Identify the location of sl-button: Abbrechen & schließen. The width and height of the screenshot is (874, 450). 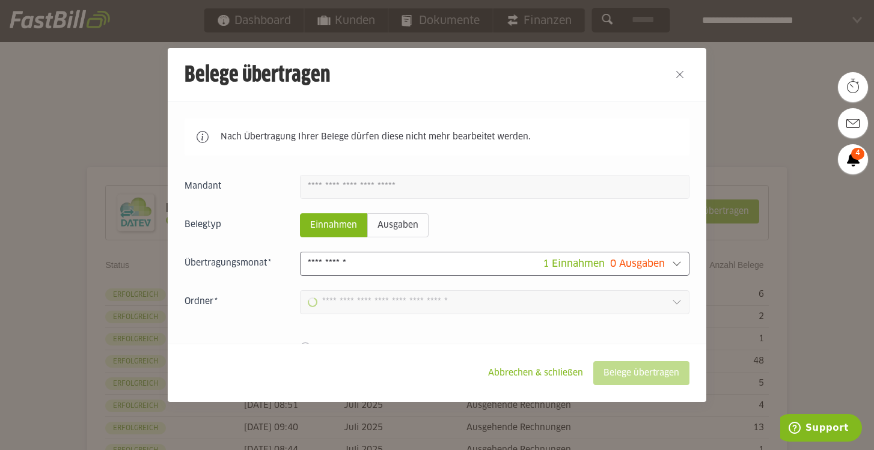
(536, 373).